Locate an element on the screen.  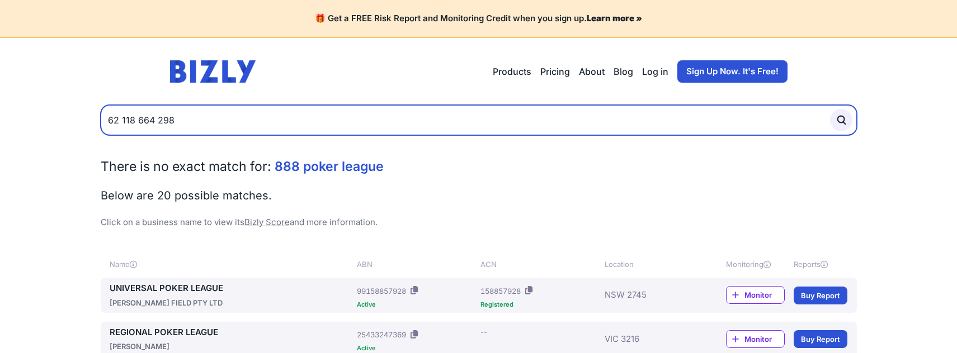
span: Below are 20 possible matches. is located at coordinates (186, 196).